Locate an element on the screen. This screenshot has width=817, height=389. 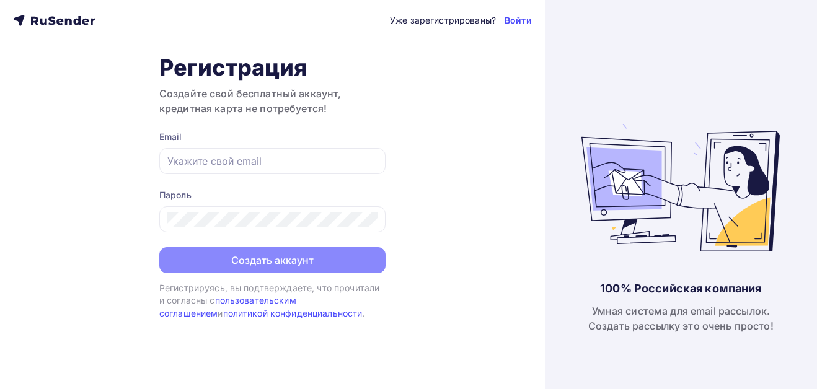
a: пользовательским соглашением is located at coordinates (227, 306).